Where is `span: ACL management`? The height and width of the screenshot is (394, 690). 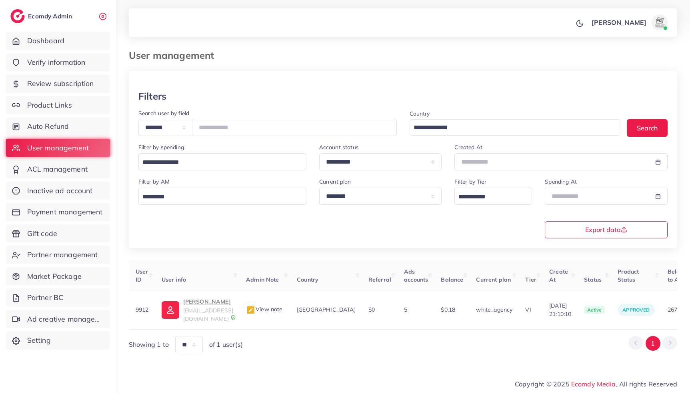 span: ACL management is located at coordinates (57, 169).